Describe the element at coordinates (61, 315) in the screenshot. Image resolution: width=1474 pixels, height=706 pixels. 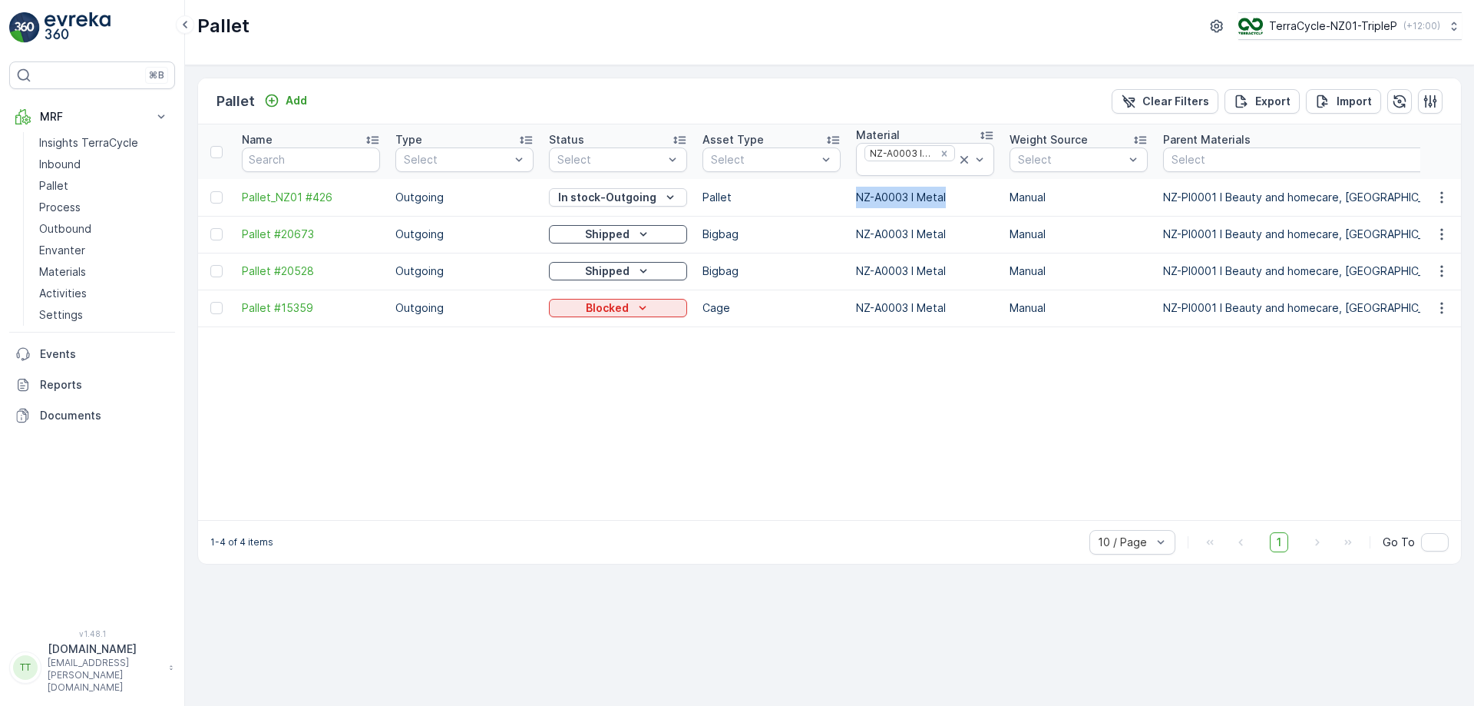
I see `p: Settings` at that location.